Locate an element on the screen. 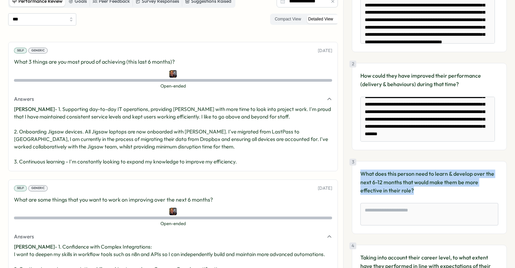 This screenshot has height=268, width=515. p: What are some things that you want to work on improving over the next 6 months? is located at coordinates (173, 200).